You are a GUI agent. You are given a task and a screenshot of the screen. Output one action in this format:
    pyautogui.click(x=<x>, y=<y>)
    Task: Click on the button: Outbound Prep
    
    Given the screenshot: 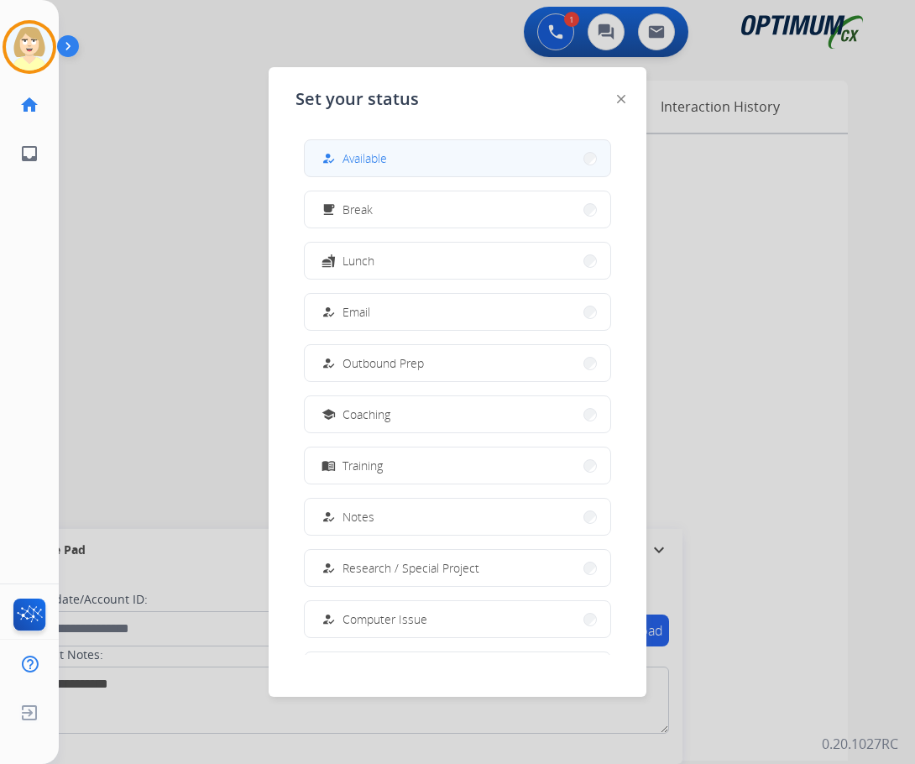 What is the action you would take?
    pyautogui.click(x=458, y=363)
    